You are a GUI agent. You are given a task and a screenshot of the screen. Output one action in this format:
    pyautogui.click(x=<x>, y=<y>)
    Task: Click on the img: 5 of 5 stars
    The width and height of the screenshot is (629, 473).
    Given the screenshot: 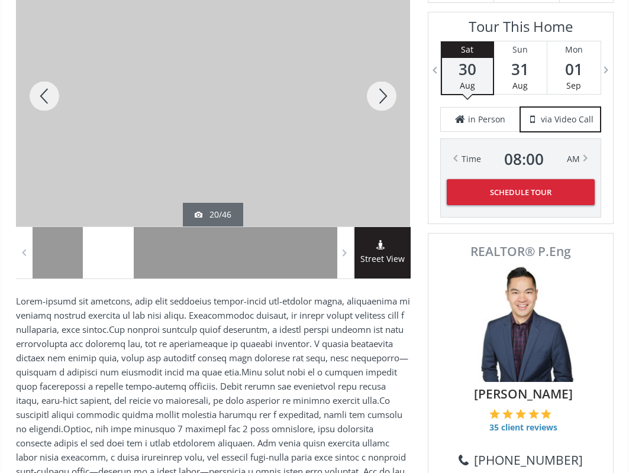 What is the action you would take?
    pyautogui.click(x=546, y=414)
    